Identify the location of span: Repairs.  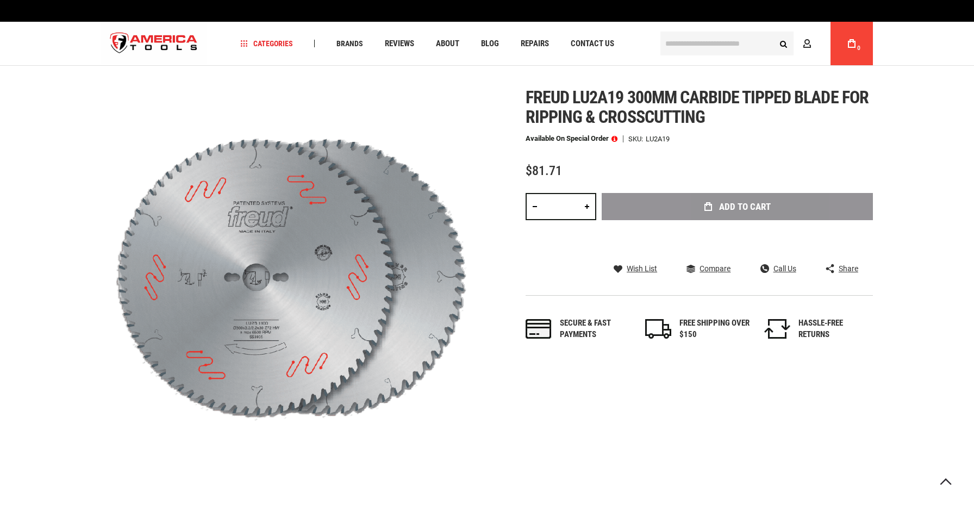
(535, 43).